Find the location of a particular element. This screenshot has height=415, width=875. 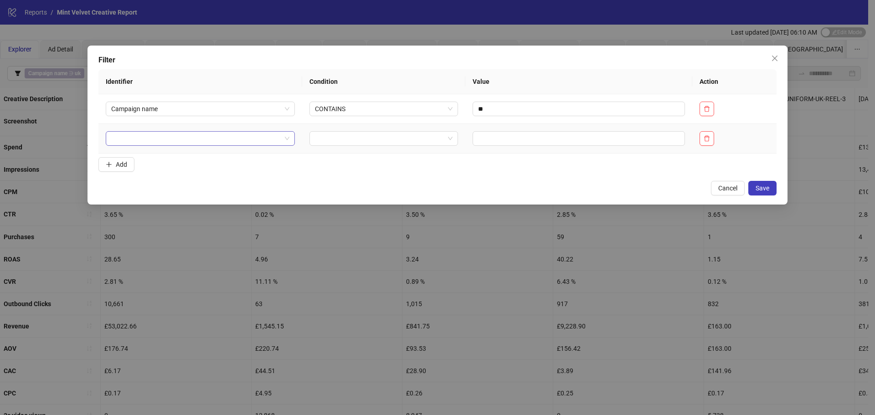

span: CONTAINS is located at coordinates (384, 109).